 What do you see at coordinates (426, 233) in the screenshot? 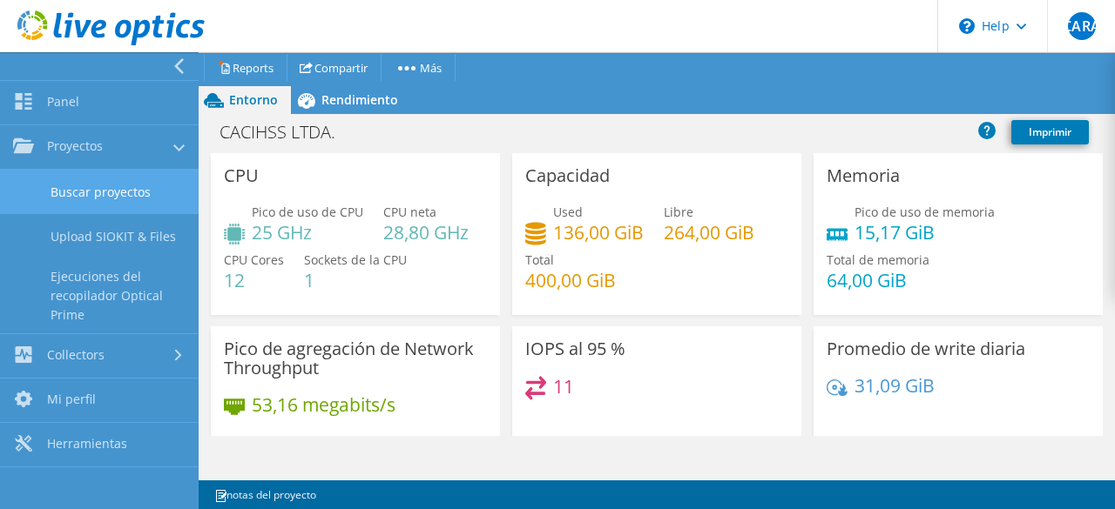
I see `h4: 28,80 GHz` at bounding box center [426, 233].